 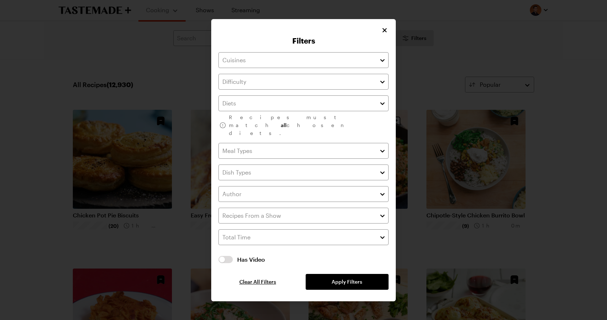 I want to click on span: Apply Filters, so click(x=347, y=282).